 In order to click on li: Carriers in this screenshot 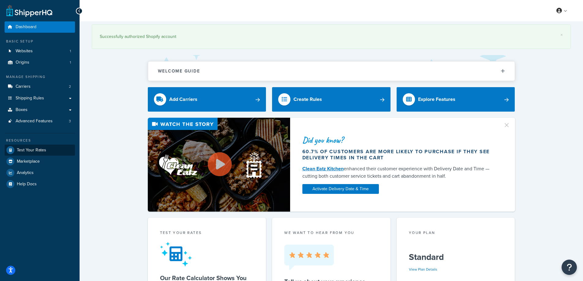, I will do `click(40, 87)`.